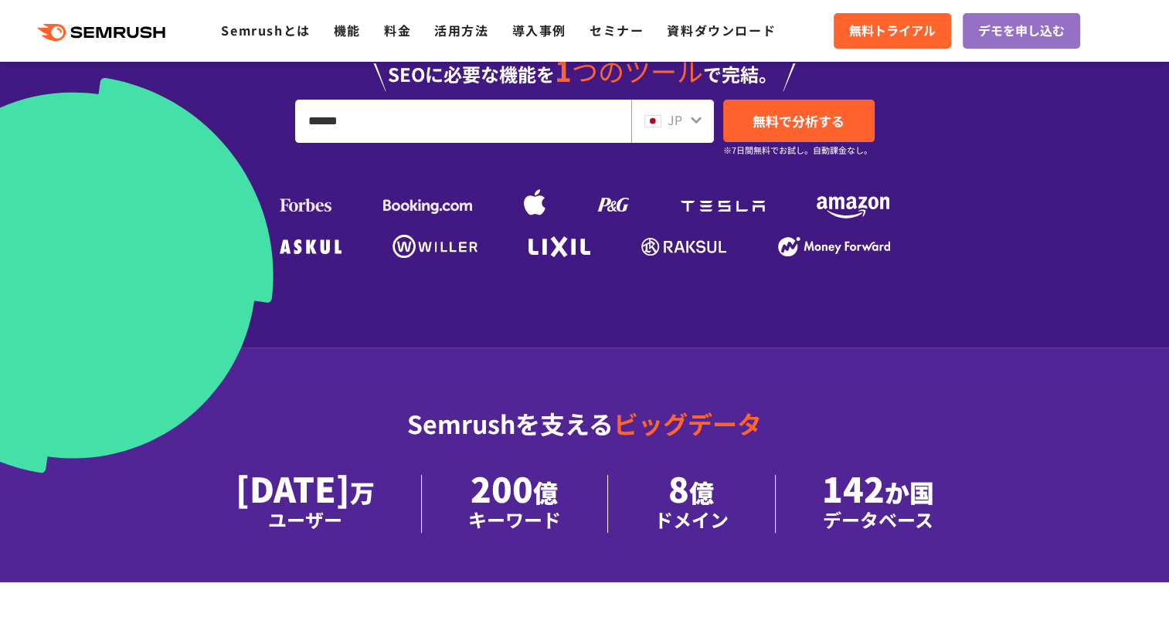 The width and height of the screenshot is (1169, 644). Describe the element at coordinates (463, 121) in the screenshot. I see `input: URL、キーワードを入力してください` at that location.